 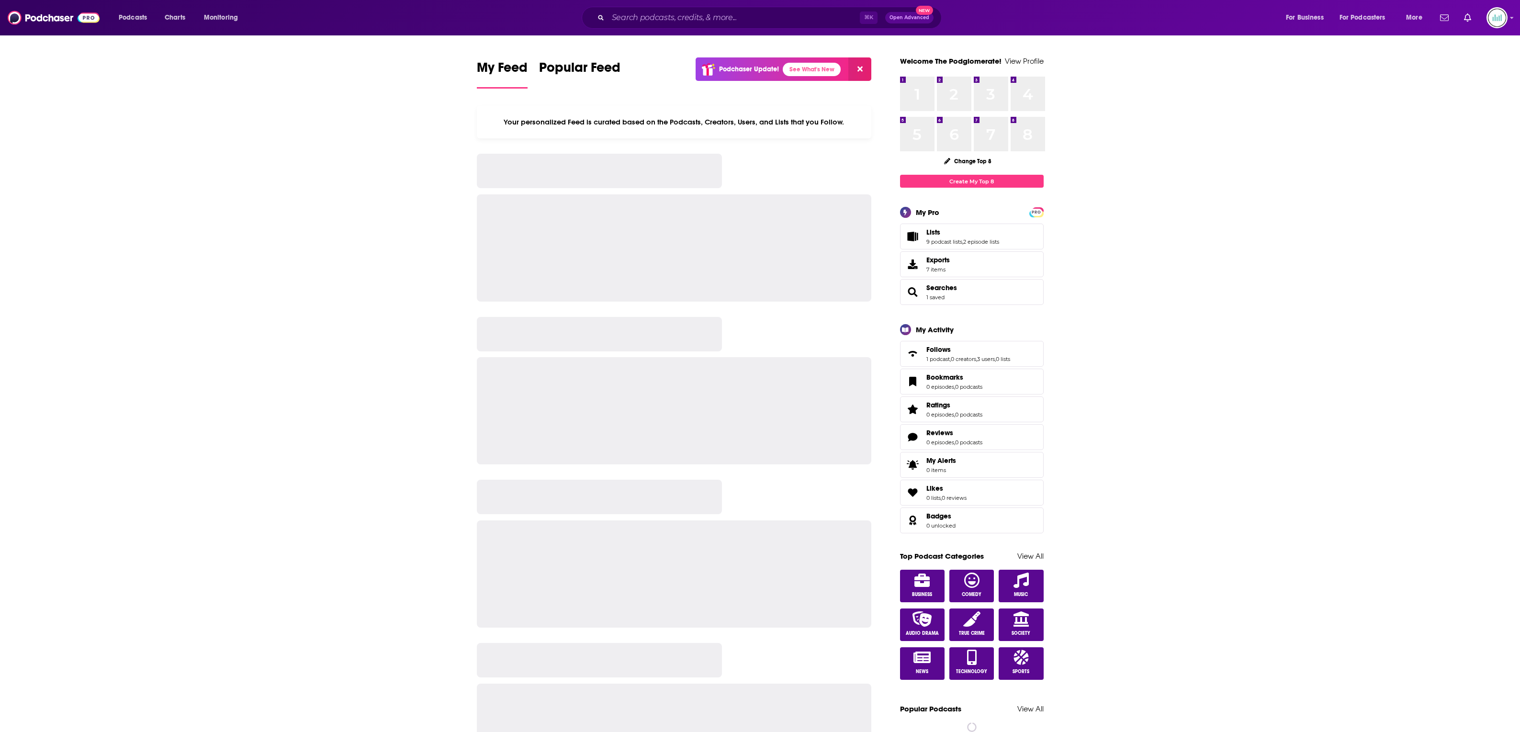 What do you see at coordinates (972, 292) in the screenshot?
I see `span: Searches` at bounding box center [972, 292].